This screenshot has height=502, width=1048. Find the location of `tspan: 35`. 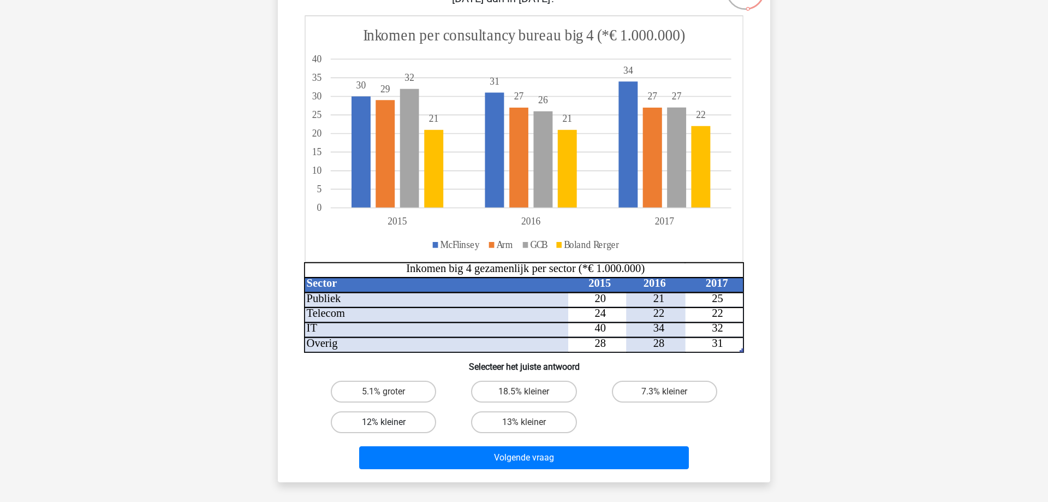

tspan: 35 is located at coordinates (317, 78).